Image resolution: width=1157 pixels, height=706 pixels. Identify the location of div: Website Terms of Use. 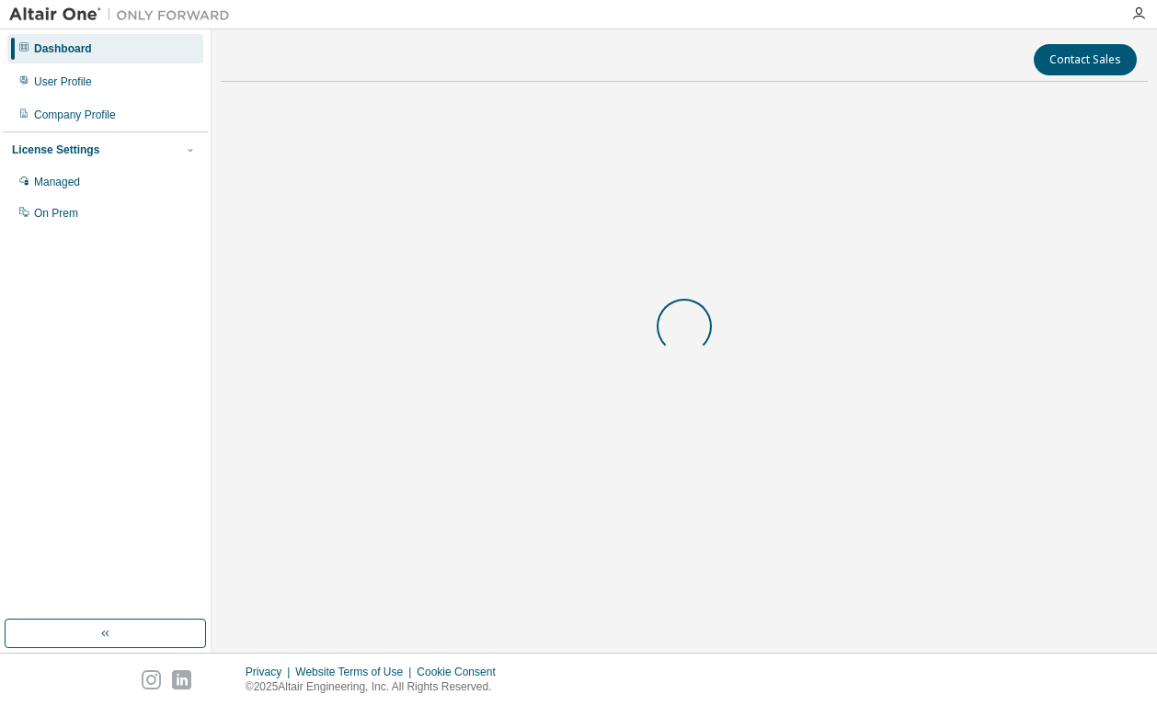
(356, 672).